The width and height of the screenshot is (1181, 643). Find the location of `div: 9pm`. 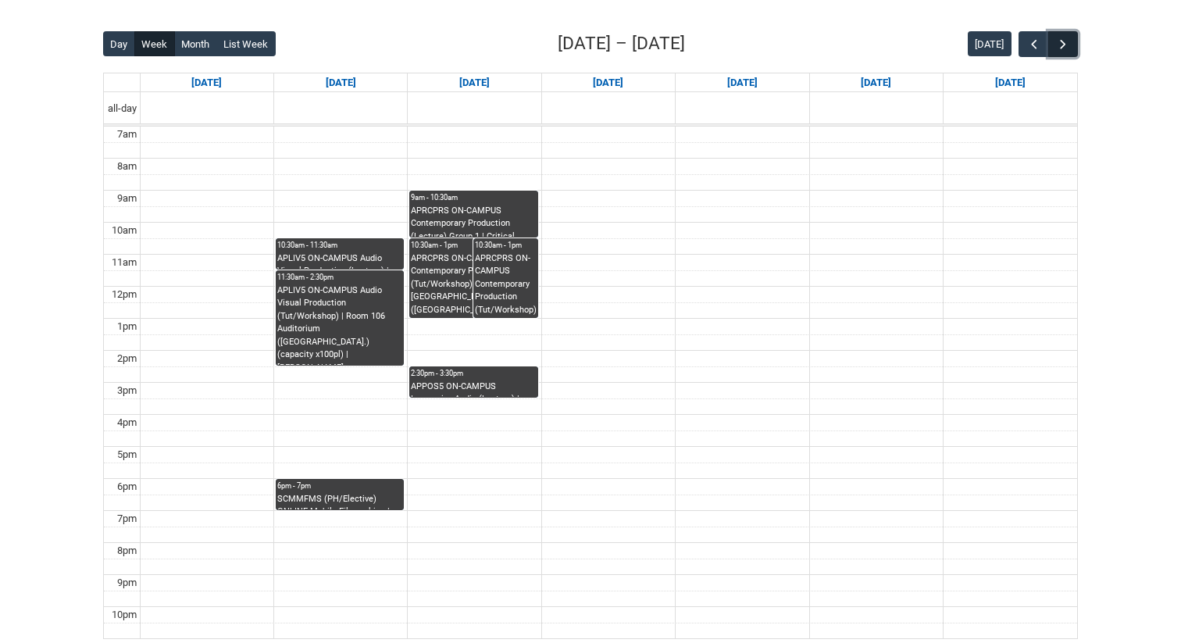

div: 9pm is located at coordinates (127, 583).